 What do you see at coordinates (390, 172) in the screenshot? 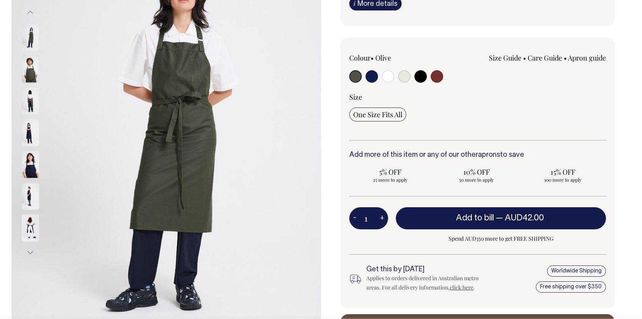
I see `span: 5% OFF` at bounding box center [390, 172].